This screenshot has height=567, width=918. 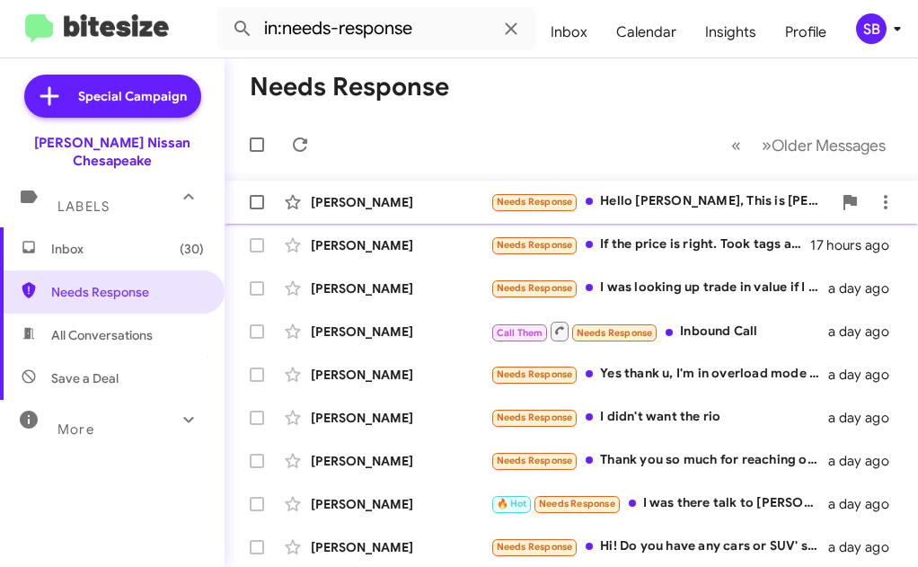 I want to click on a: Insights, so click(x=730, y=32).